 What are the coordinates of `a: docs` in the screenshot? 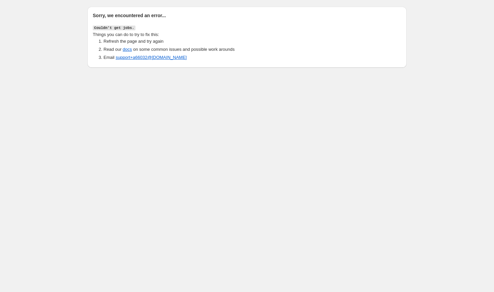 It's located at (127, 49).